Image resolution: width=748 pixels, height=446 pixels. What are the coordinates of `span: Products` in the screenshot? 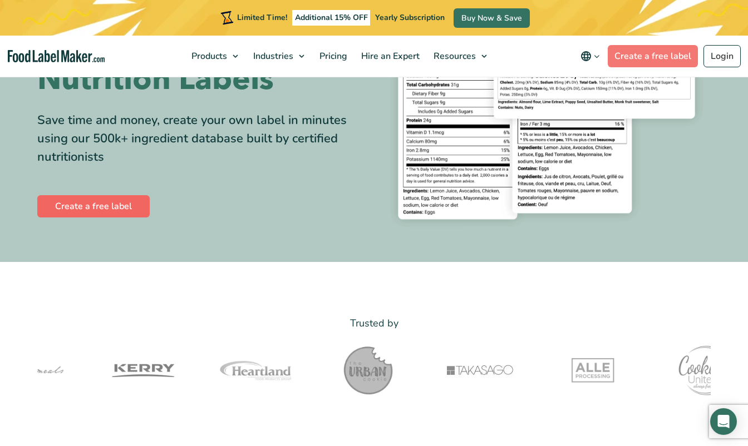 It's located at (208, 56).